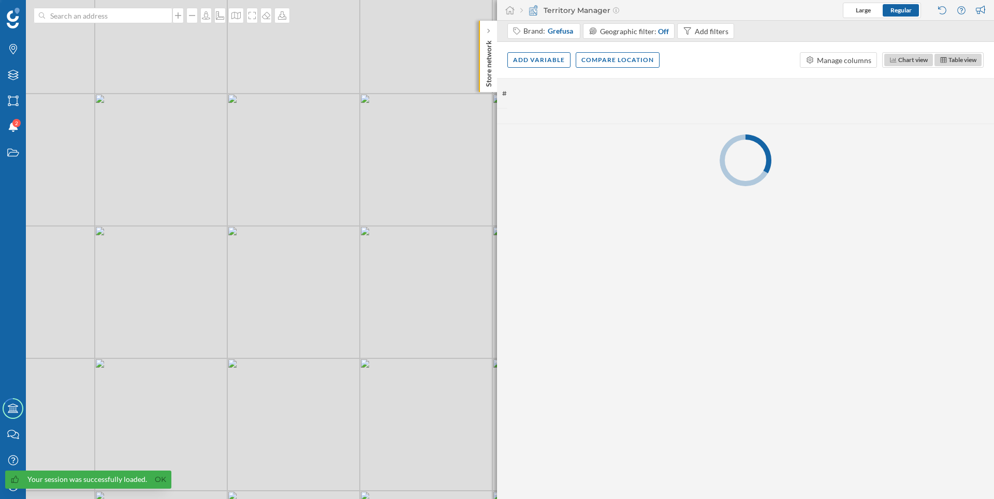 This screenshot has height=499, width=994. I want to click on span: Geographic filter:, so click(628, 31).